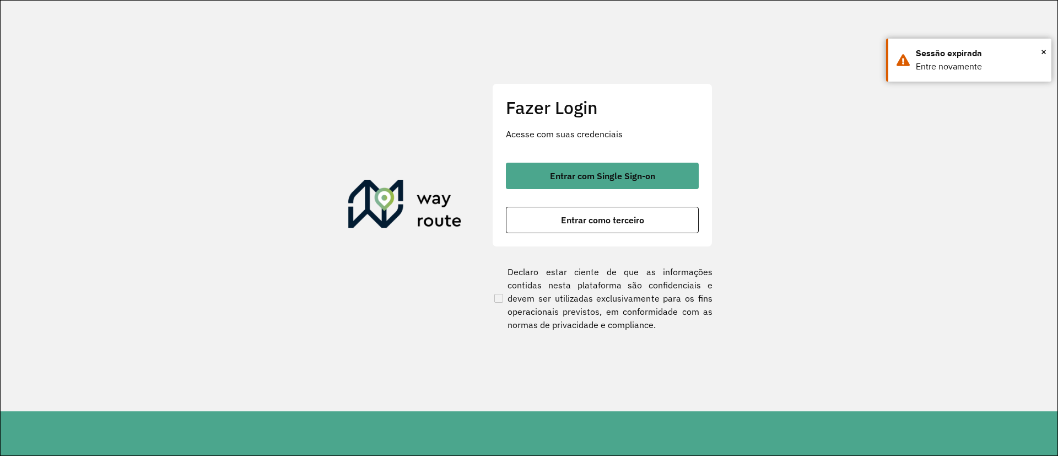  What do you see at coordinates (979, 67) in the screenshot?
I see `div: Entre novamente` at bounding box center [979, 67].